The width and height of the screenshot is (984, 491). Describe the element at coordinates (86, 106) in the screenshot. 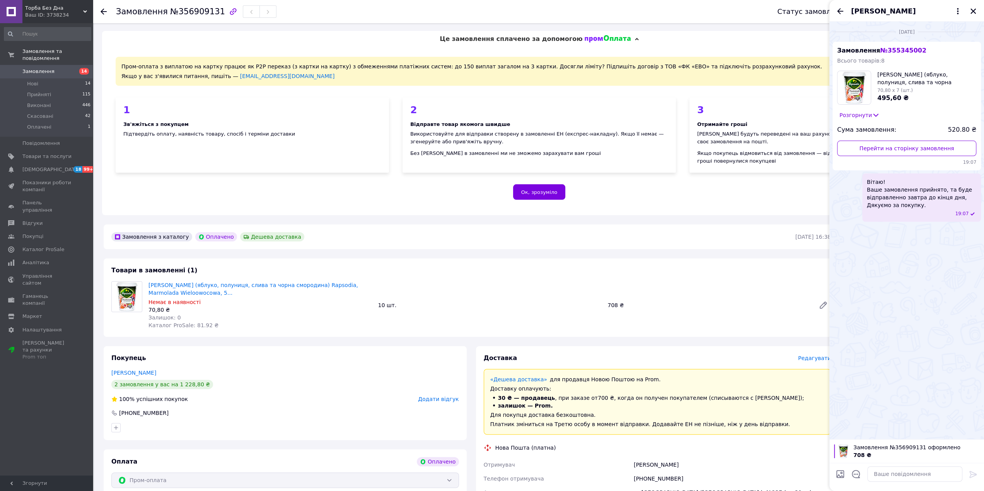

I see `span: 446` at that location.